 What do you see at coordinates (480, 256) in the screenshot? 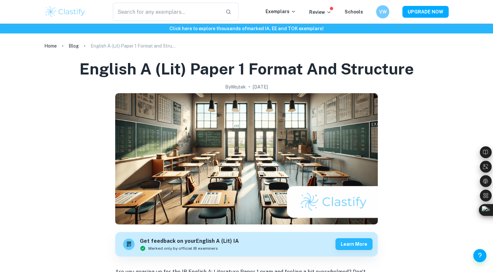
I see `button: Help and Feedback` at bounding box center [480, 256].